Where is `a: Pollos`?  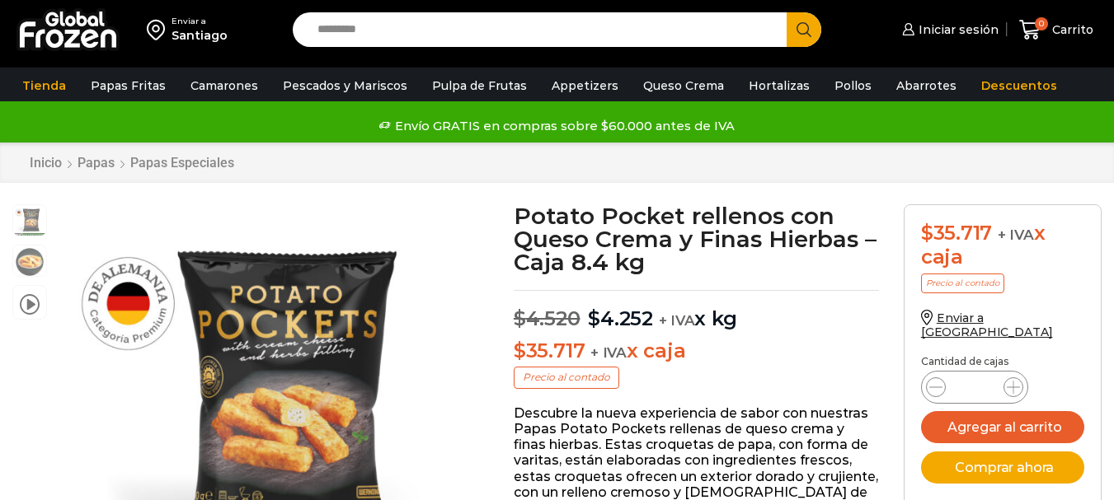
a: Pollos is located at coordinates (852, 86).